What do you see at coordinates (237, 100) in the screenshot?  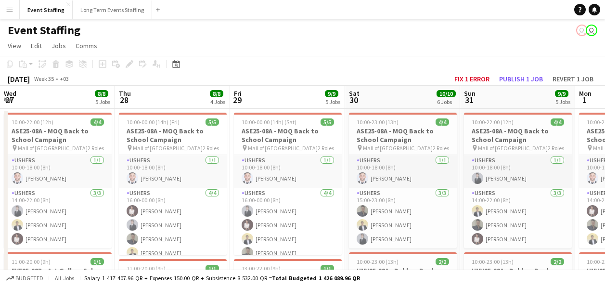 I see `span: 29` at bounding box center [237, 100].